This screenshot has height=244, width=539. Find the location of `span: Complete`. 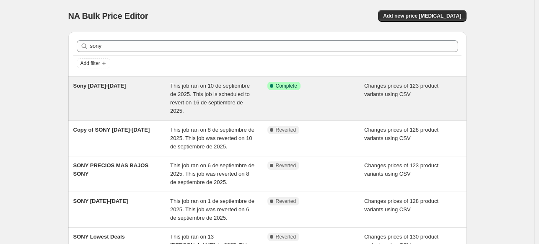

span: Complete is located at coordinates (286, 86).